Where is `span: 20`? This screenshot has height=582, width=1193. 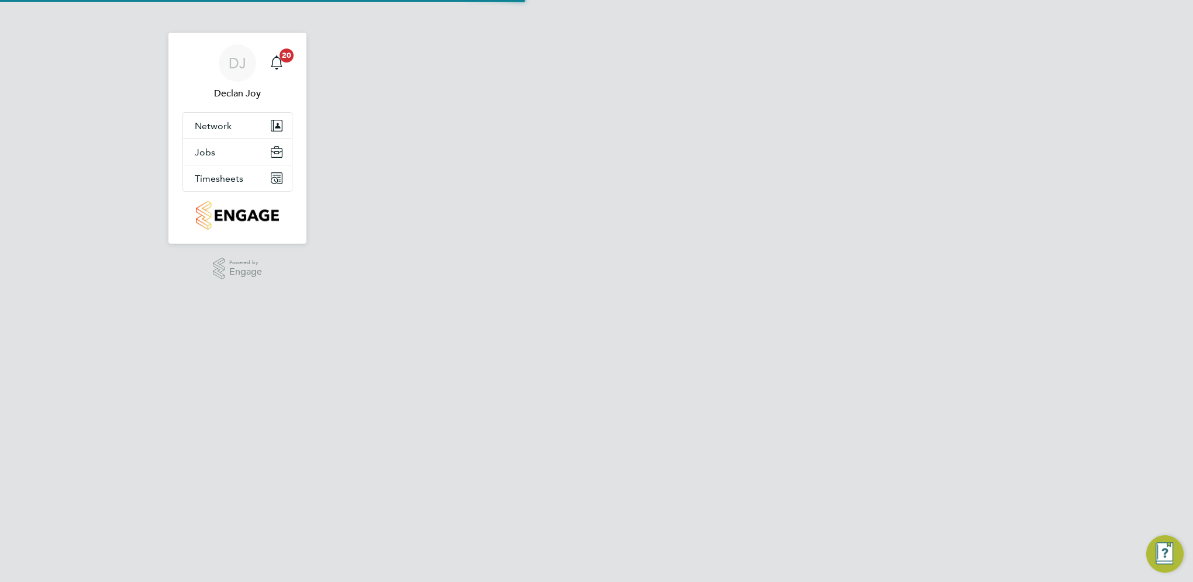
span: 20 is located at coordinates (286, 56).